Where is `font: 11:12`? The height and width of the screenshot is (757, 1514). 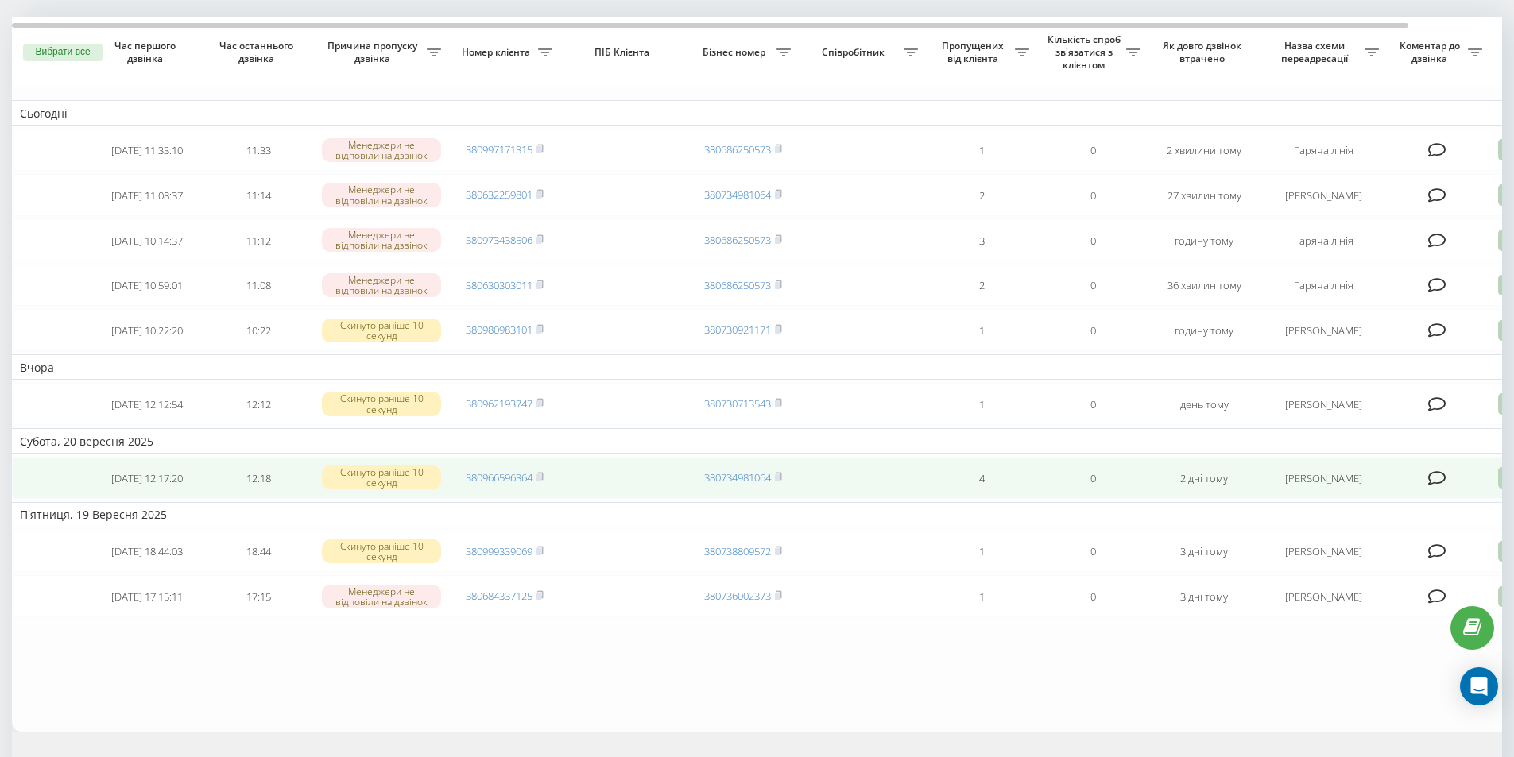
font: 11:12 is located at coordinates (258, 241).